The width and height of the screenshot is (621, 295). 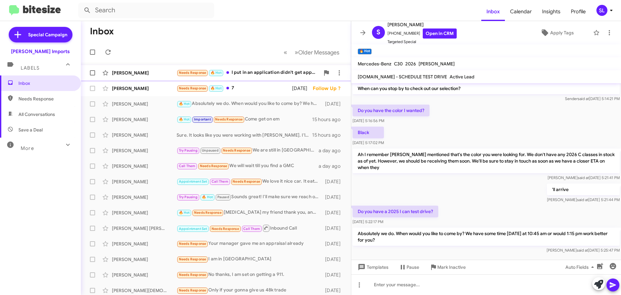 I want to click on h1: Inbox, so click(x=102, y=31).